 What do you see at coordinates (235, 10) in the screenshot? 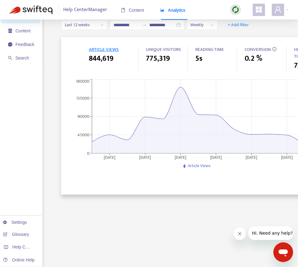
I see `img: sync.dc5367851b00ba804db3.png` at bounding box center [235, 10].